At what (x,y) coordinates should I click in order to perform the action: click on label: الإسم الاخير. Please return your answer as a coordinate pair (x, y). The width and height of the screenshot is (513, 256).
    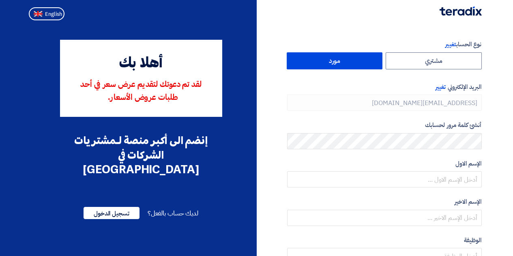
    Looking at the image, I should click on (384, 201).